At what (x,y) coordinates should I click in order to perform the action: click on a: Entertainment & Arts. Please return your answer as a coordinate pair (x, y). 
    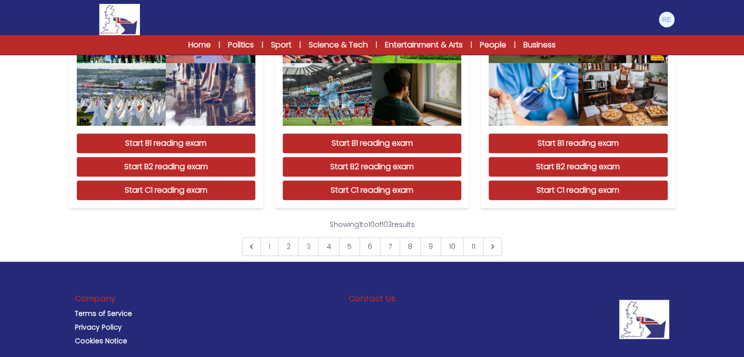
    Looking at the image, I should click on (423, 45).